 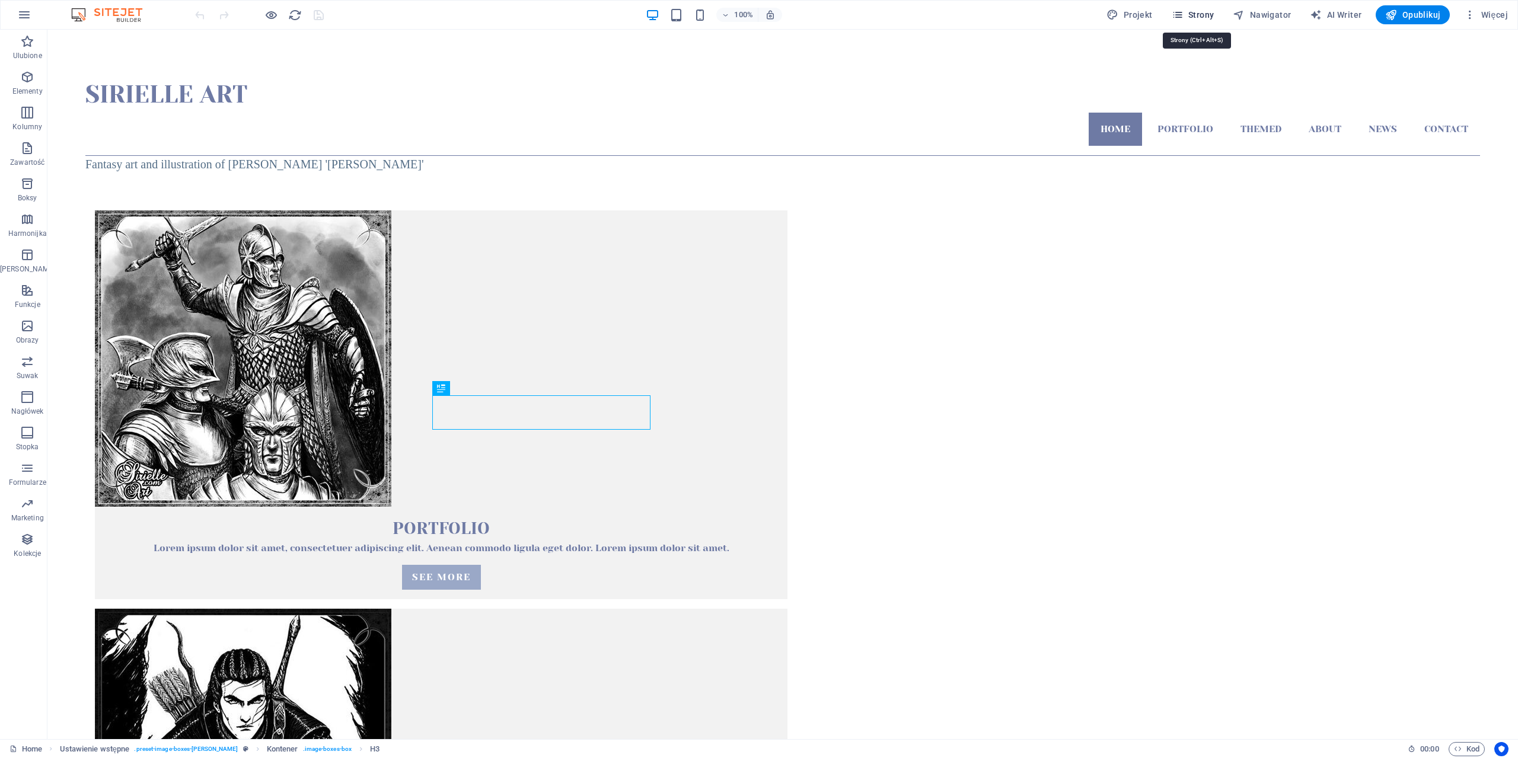 I want to click on button: Nawigator, so click(x=1262, y=15).